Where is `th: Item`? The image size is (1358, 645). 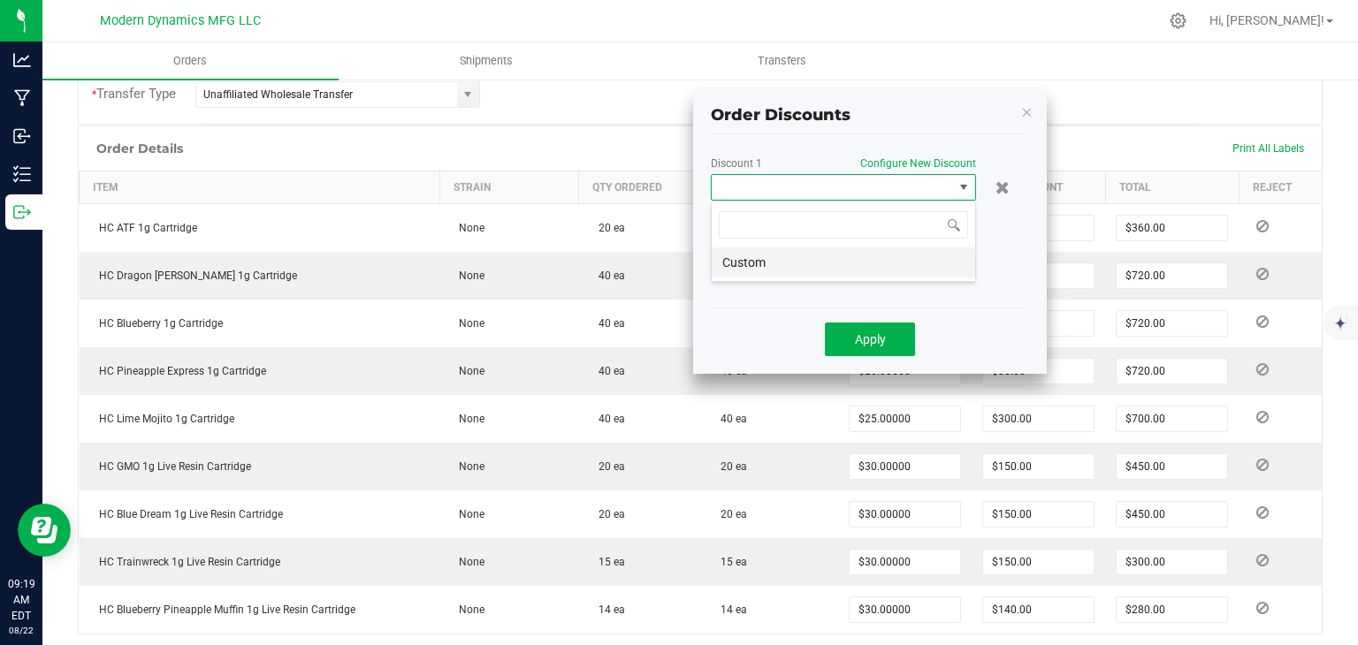 th: Item is located at coordinates (260, 187).